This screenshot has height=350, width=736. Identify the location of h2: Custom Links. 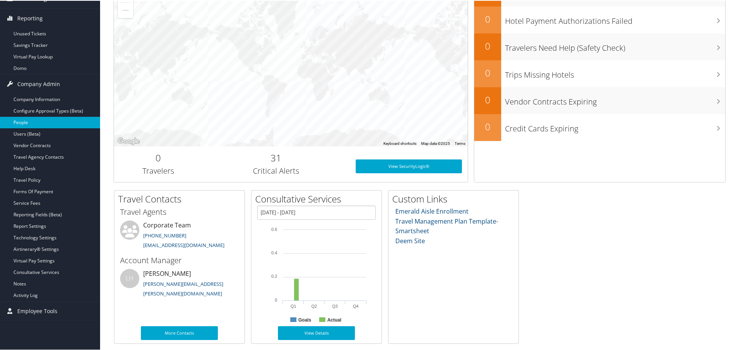
(455, 199).